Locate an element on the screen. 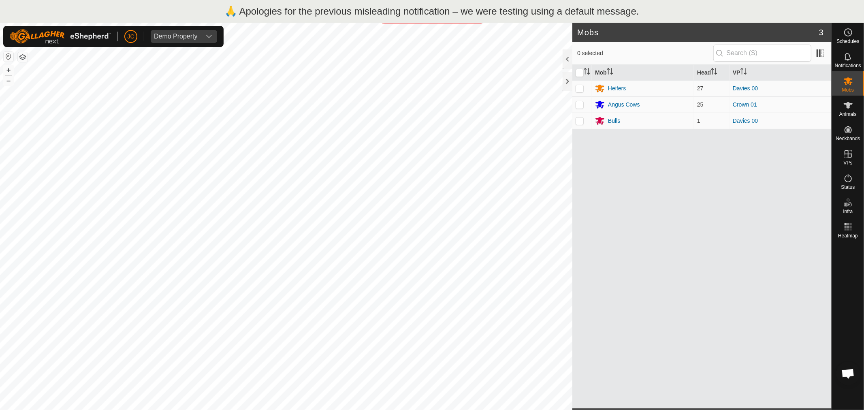 This screenshot has height=410, width=864. span: Schedules is located at coordinates (847, 41).